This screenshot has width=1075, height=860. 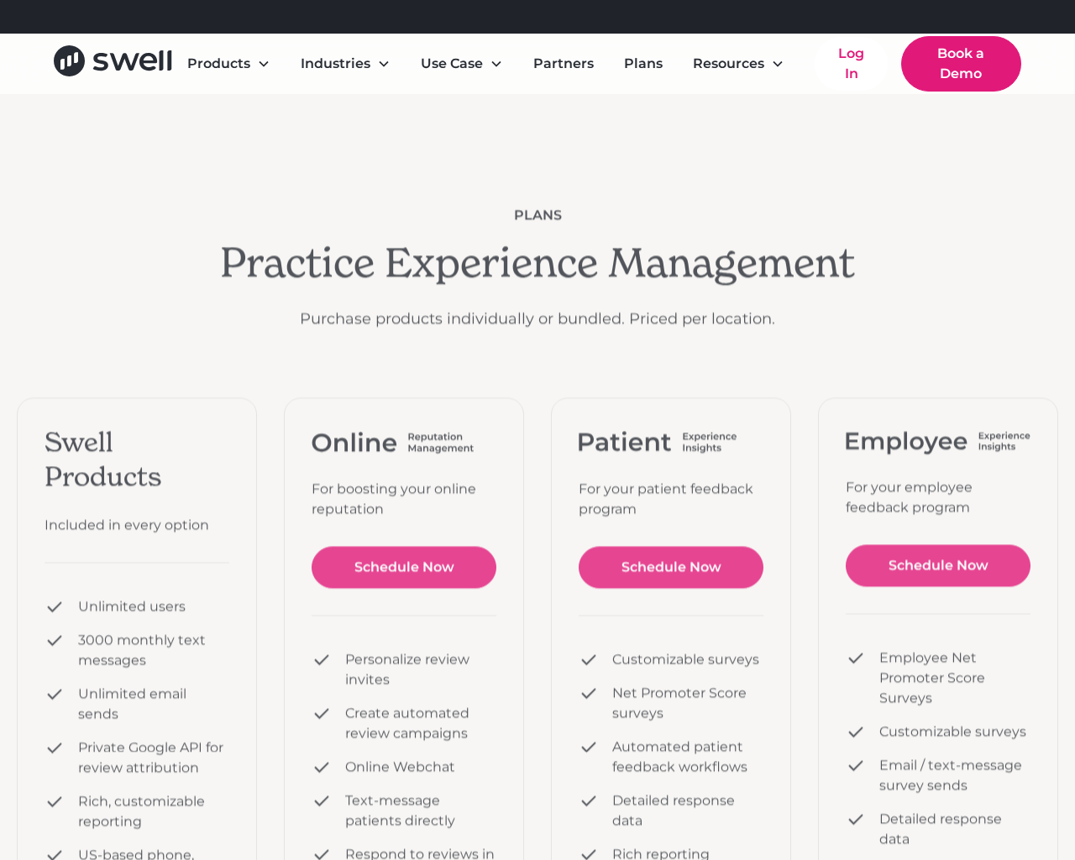 I want to click on div: Personalize review invites, so click(x=421, y=669).